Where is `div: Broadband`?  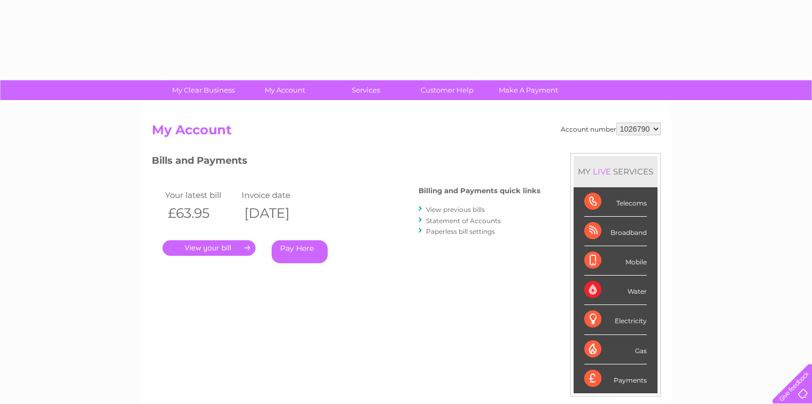 div: Broadband is located at coordinates (616, 231).